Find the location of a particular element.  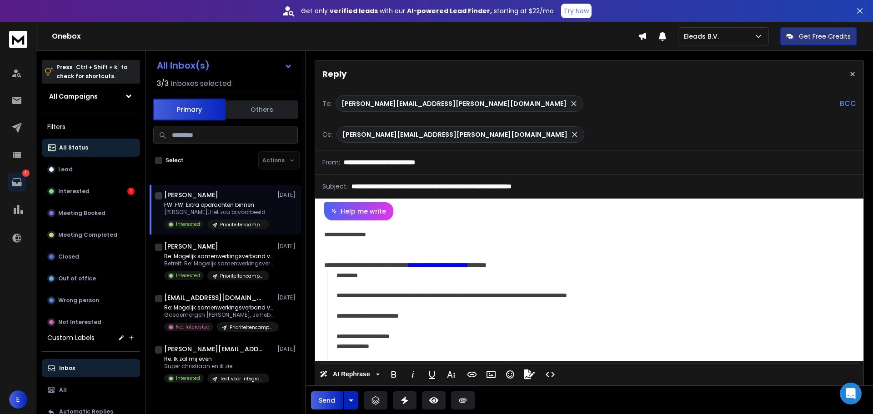

p: Test voor Integratie is located at coordinates (242, 379).